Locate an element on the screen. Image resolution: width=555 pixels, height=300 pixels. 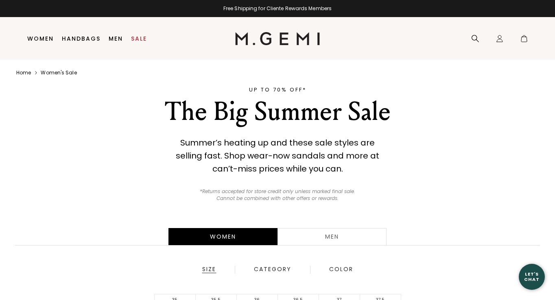
p: *Returns accepted for store credit only unless marked final sale. Cannot be combined with other o... is located at coordinates (278, 195).